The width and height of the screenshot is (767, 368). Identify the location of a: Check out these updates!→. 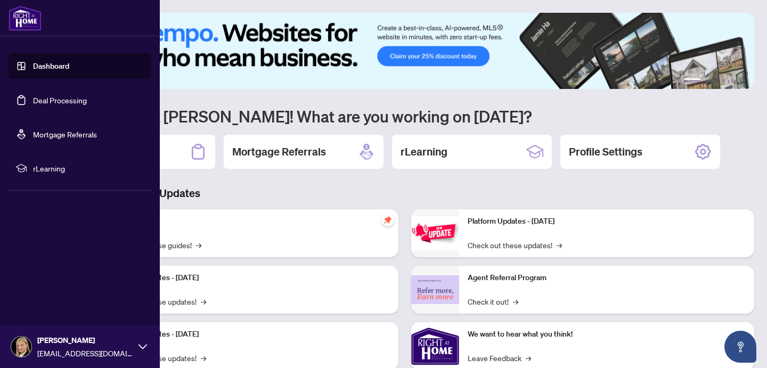
(515, 245).